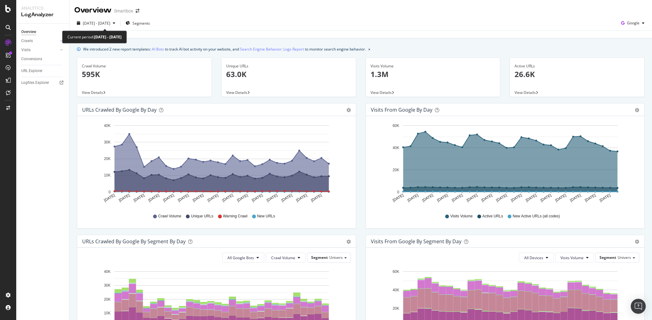 The width and height of the screenshot is (652, 320). Describe the element at coordinates (202, 216) in the screenshot. I see `span: Unique URLs` at that location.